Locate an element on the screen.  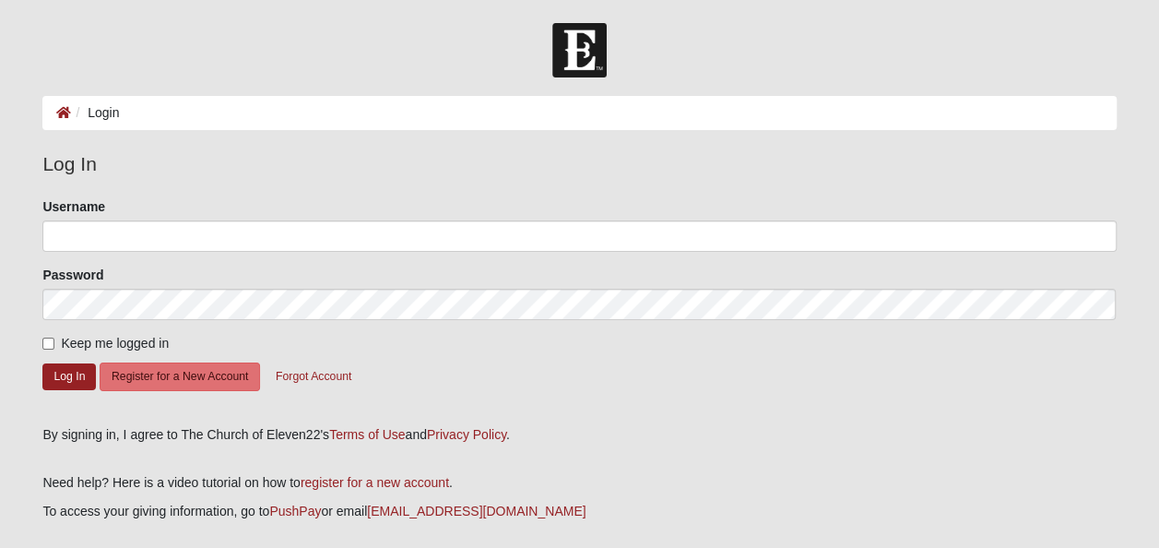
a: Privacy Policy is located at coordinates (467, 434).